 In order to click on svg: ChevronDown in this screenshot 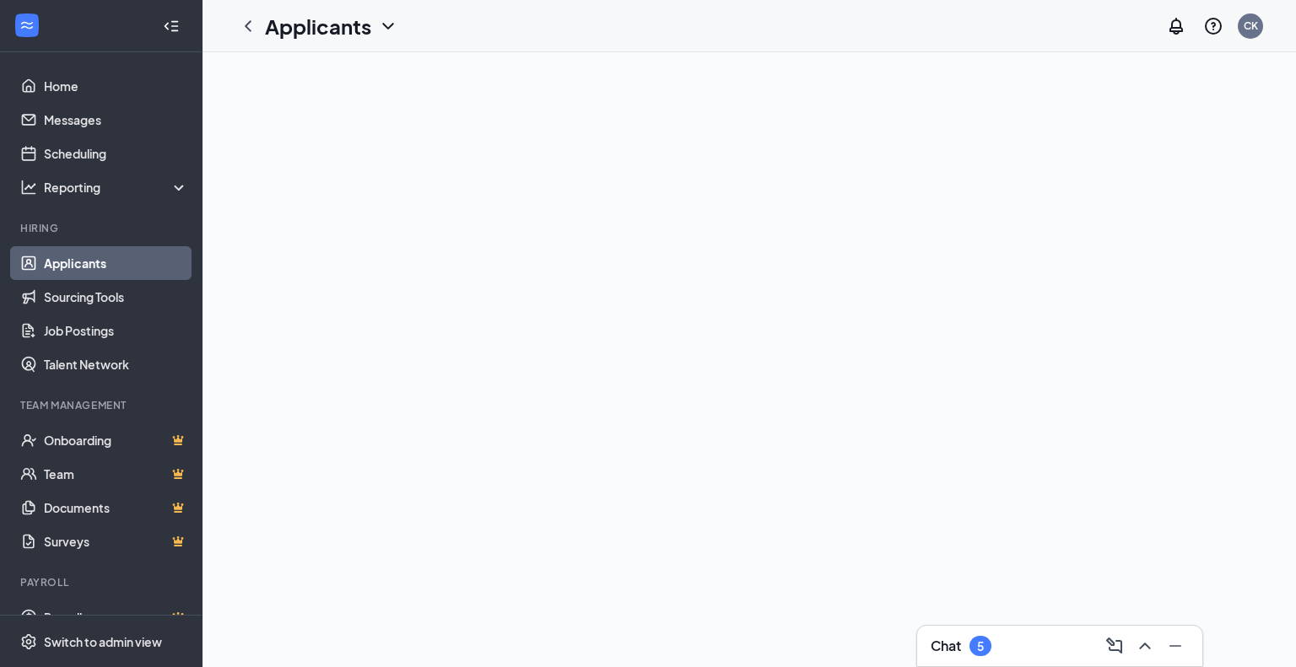, I will do `click(388, 26)`.